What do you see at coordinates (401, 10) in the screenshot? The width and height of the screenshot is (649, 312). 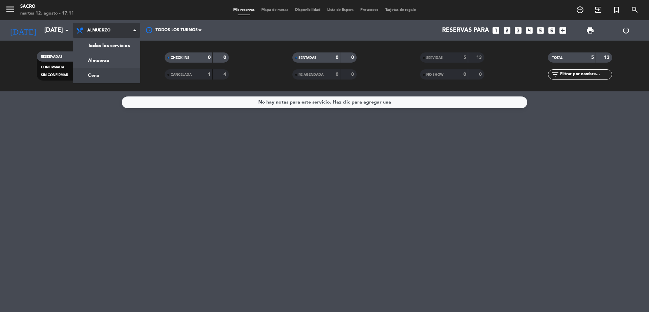 I see `span: Tarjetas de regalo` at bounding box center [401, 10].